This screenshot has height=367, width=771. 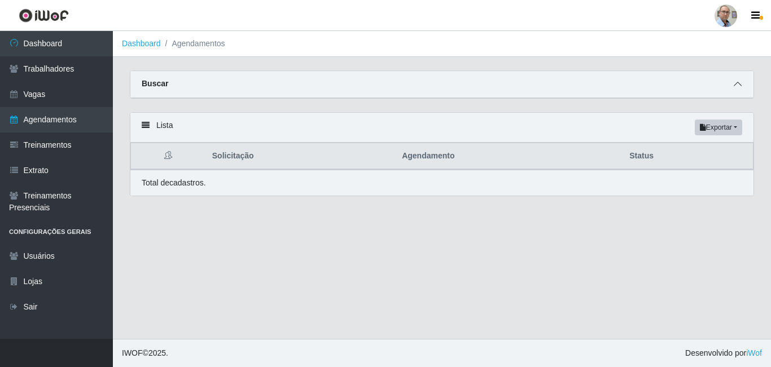 What do you see at coordinates (718, 127) in the screenshot?
I see `button: Exportar` at bounding box center [718, 127].